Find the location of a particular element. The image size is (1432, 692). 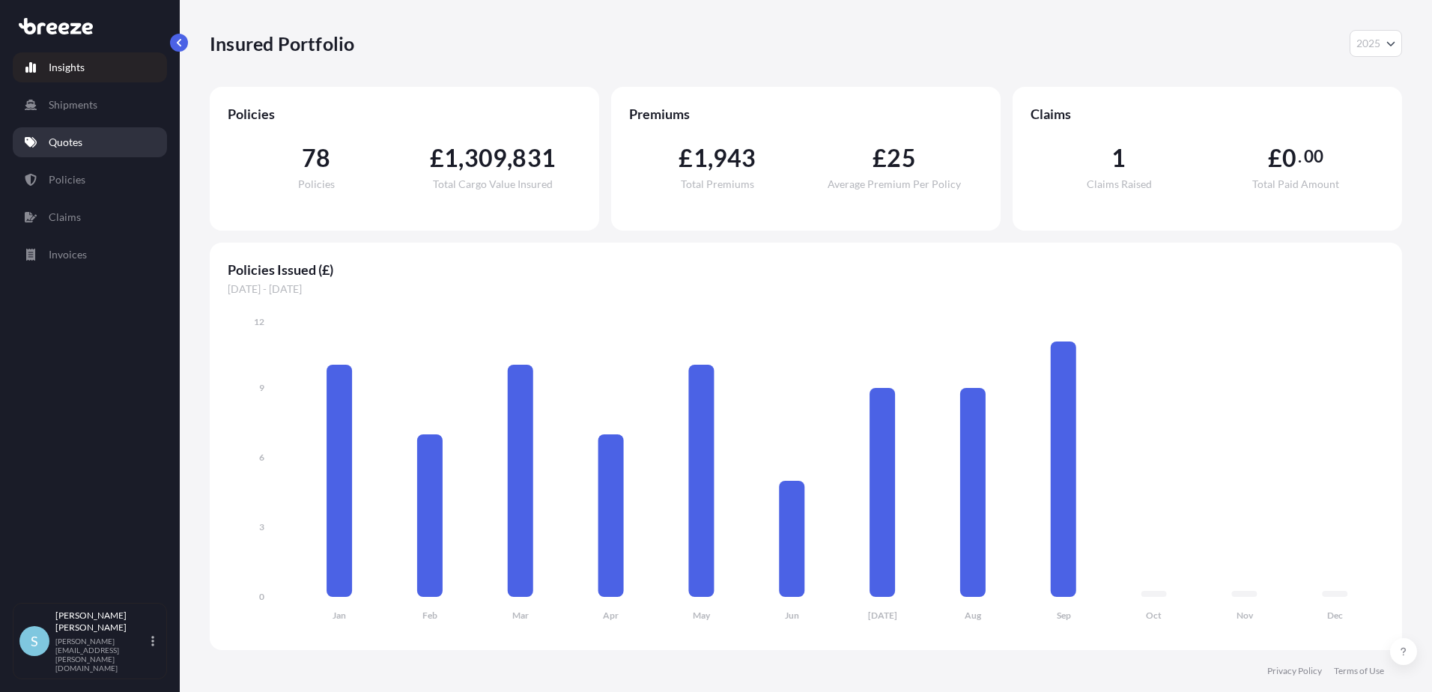

a: Invoices is located at coordinates (90, 255).